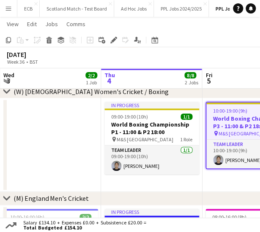 The height and width of the screenshot is (232, 260). What do you see at coordinates (229, 217) in the screenshot?
I see `span: 08:00-16:00 (8h)` at bounding box center [229, 217].